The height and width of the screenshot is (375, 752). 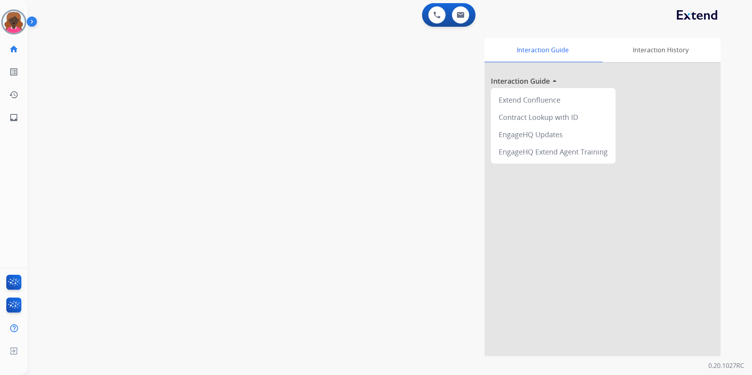 I want to click on div: EngageHQ Updates, so click(x=553, y=134).